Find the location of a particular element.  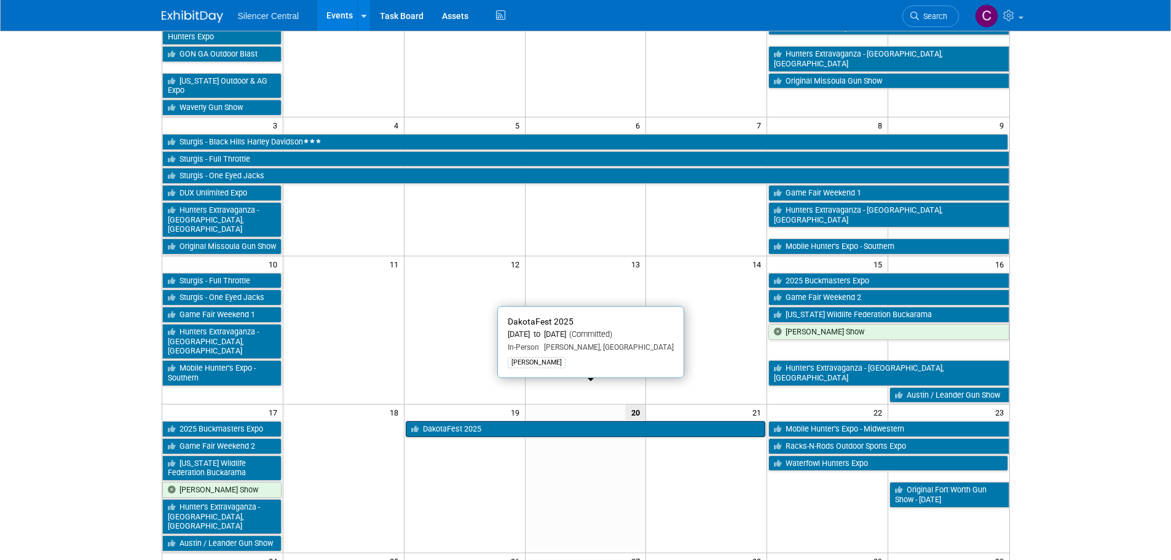

span: 11 is located at coordinates (396, 264).